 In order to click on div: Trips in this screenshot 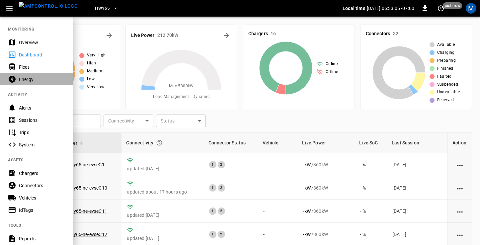, I will do `click(42, 132)`.